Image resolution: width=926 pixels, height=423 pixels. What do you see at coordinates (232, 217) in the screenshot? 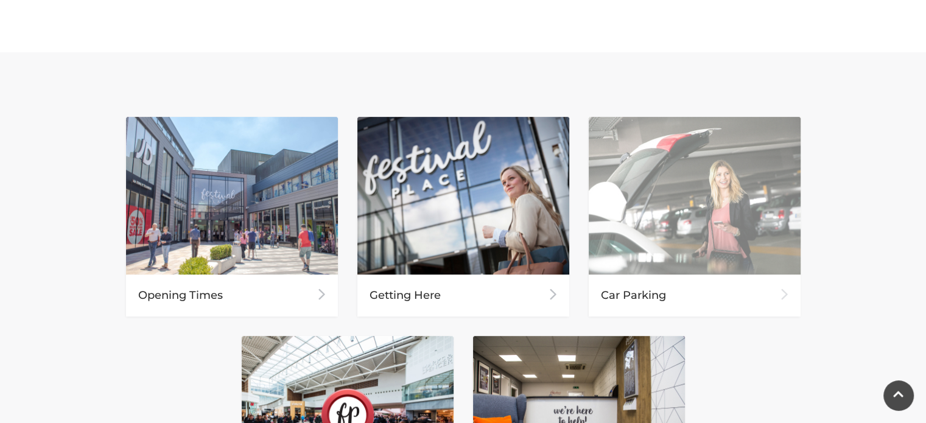
I see `a: Opening Times` at bounding box center [232, 217].